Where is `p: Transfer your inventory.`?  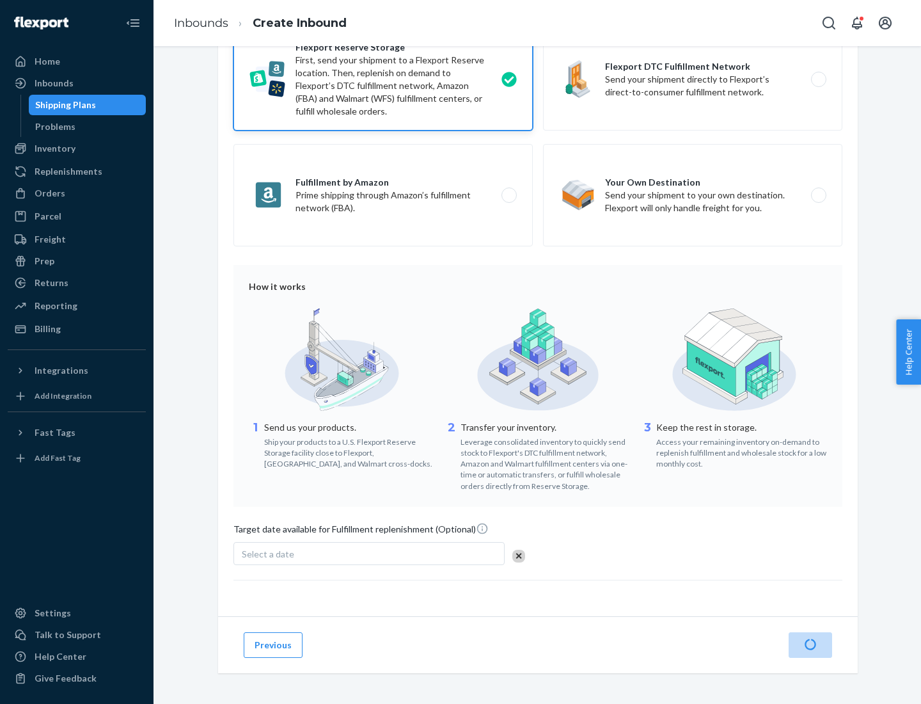 p: Transfer your inventory. is located at coordinates (546, 427).